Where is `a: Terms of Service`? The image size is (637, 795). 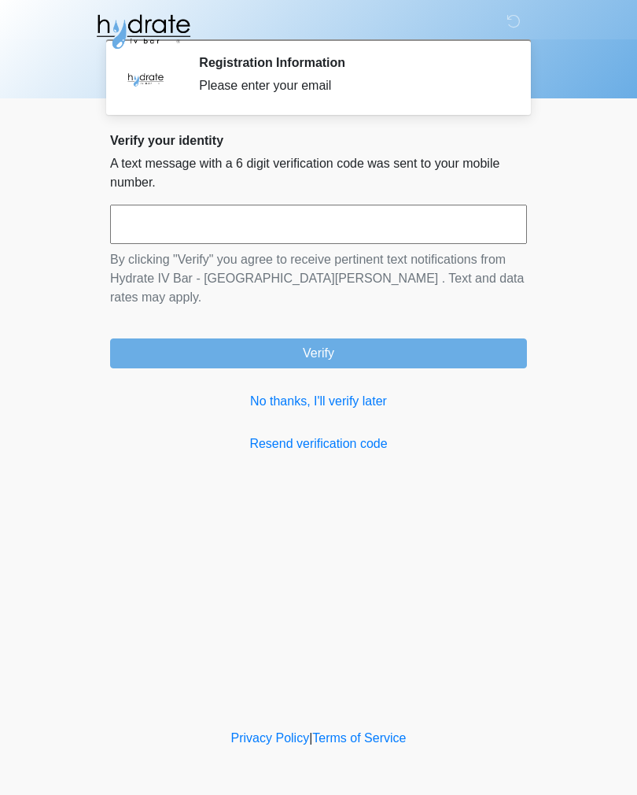
a: Terms of Service is located at coordinates (359, 737).